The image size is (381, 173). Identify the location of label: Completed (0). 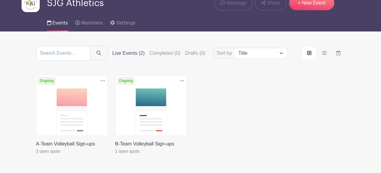
(165, 53).